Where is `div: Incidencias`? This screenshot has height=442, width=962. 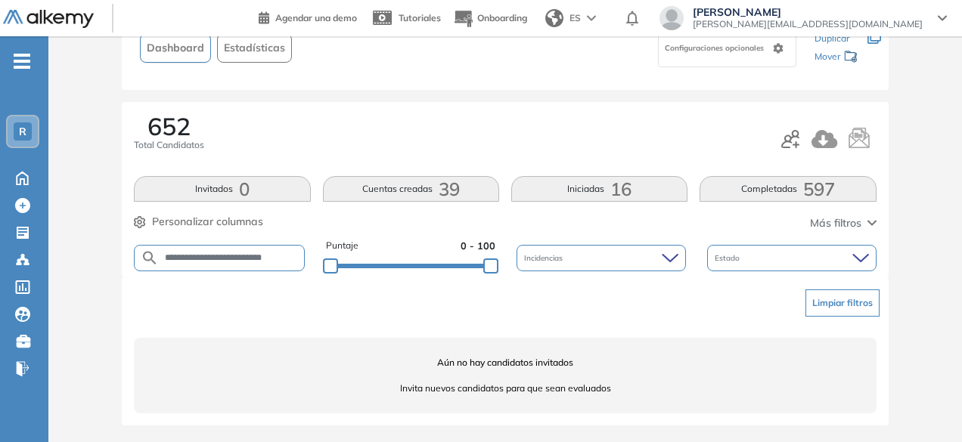
div: Incidencias is located at coordinates (601, 258).